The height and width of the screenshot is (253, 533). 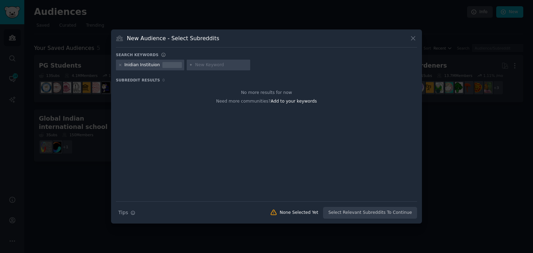 What do you see at coordinates (127, 213) in the screenshot?
I see `button: Tips` at bounding box center [127, 213].